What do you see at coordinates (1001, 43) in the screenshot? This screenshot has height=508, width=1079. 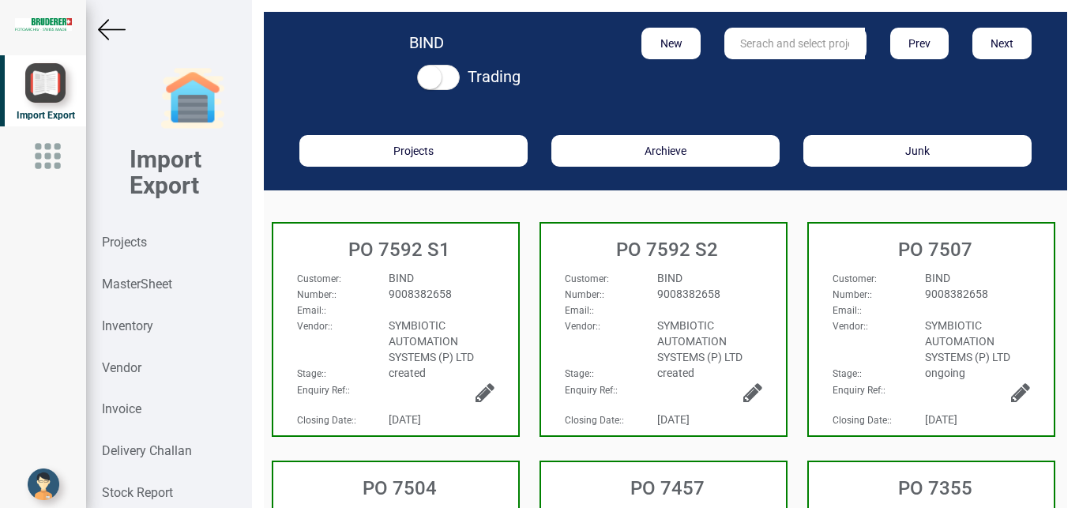 I see `button: Next` at bounding box center [1001, 43].